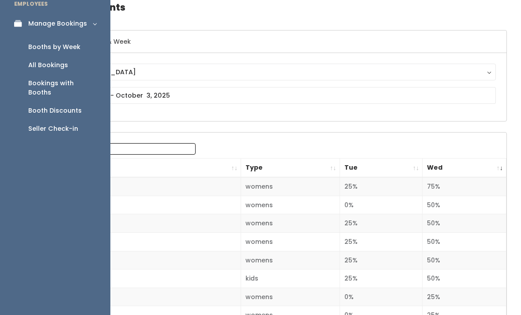 Image resolution: width=521 pixels, height=315 pixels. What do you see at coordinates (57, 23) in the screenshot?
I see `div: Manage Bookings` at bounding box center [57, 23].